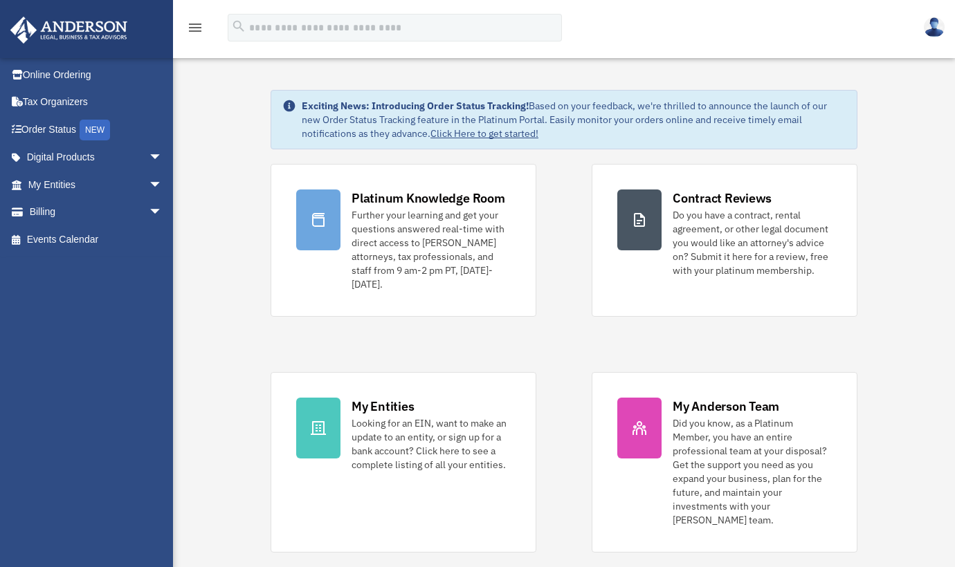 Image resolution: width=955 pixels, height=567 pixels. I want to click on div: NEW, so click(95, 130).